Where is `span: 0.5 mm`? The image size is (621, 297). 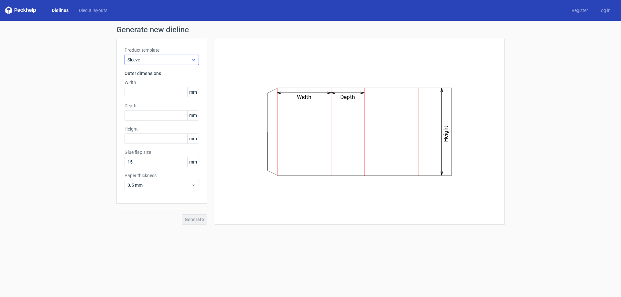 span: 0.5 mm is located at coordinates (159, 185).